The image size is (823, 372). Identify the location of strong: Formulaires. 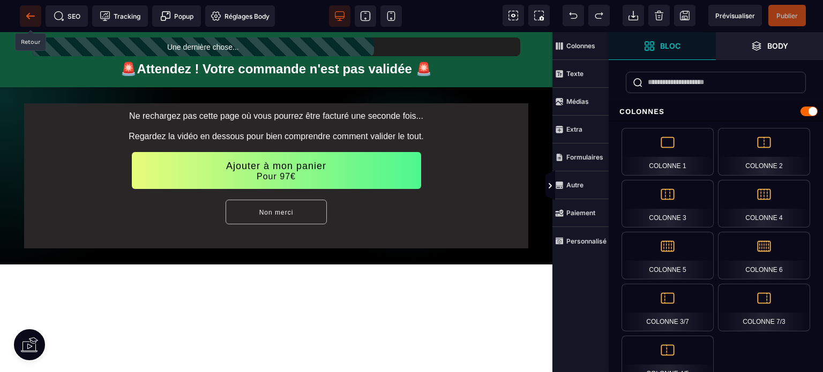
(584, 157).